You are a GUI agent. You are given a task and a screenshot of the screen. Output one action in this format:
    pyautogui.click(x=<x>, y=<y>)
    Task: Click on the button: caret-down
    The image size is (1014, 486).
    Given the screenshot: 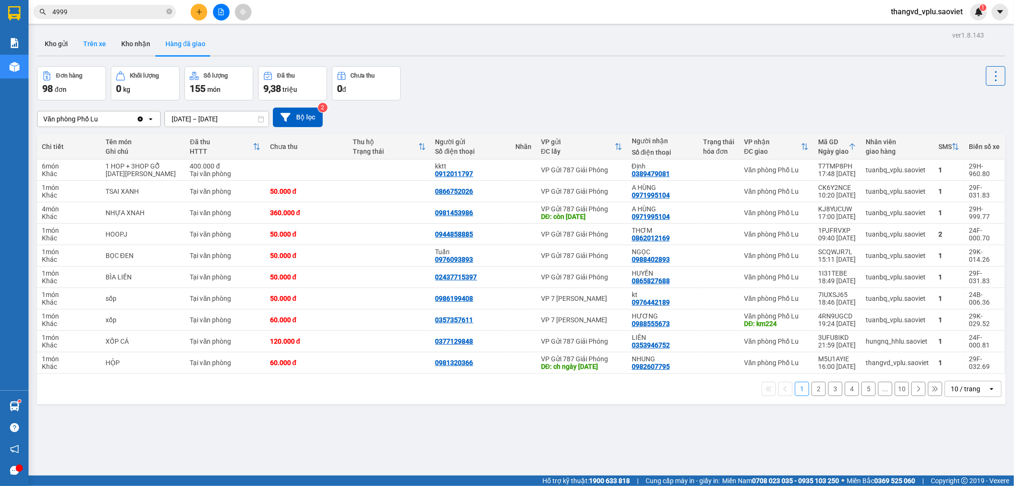 What is the action you would take?
    pyautogui.click(x=1000, y=12)
    